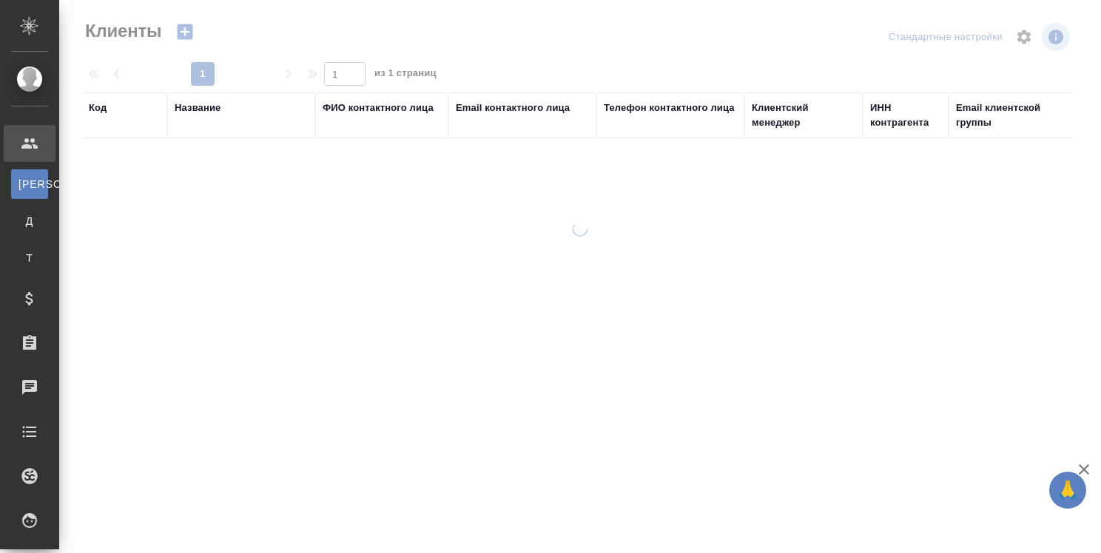 This screenshot has width=1101, height=553. I want to click on div: ФИО контактного лица, so click(378, 108).